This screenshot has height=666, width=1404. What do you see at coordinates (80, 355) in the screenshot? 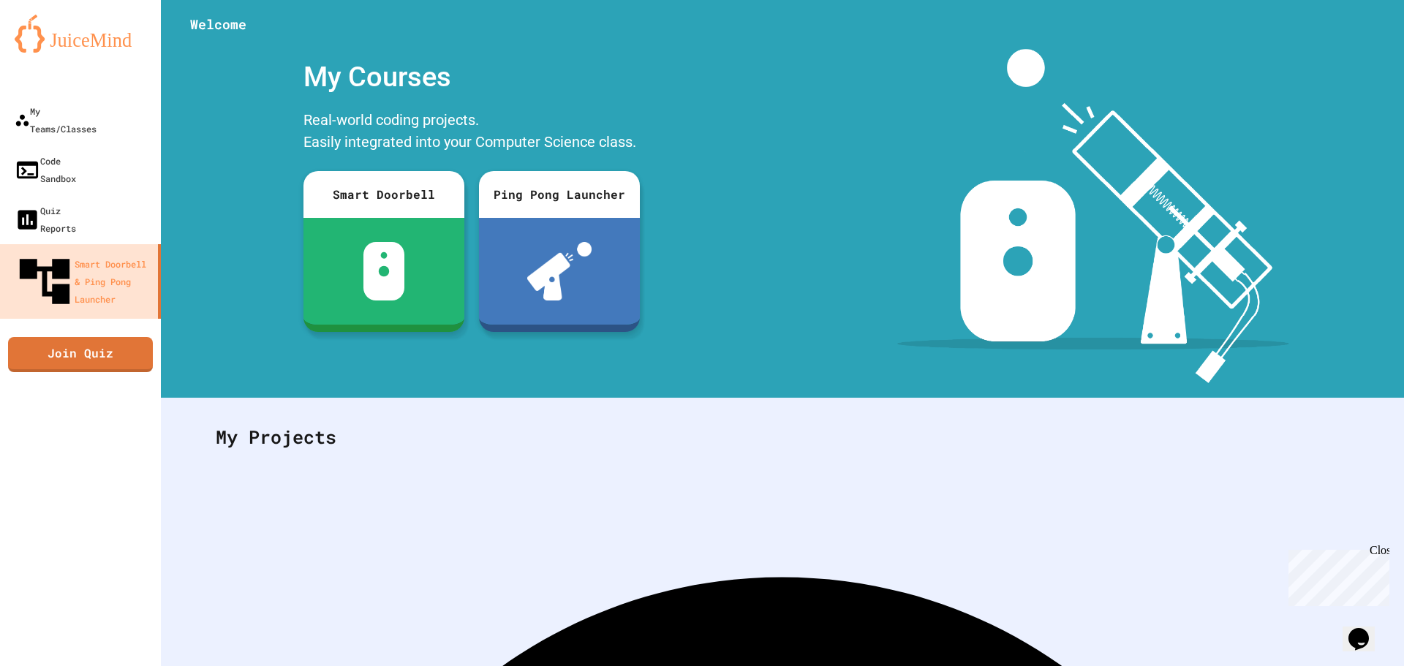
I see `a: Join Quiz` at bounding box center [80, 355].